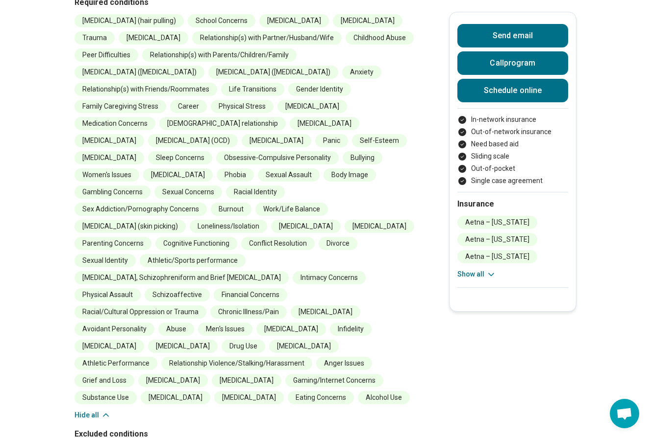  What do you see at coordinates (512, 91) in the screenshot?
I see `a: Schedule online` at bounding box center [512, 91].